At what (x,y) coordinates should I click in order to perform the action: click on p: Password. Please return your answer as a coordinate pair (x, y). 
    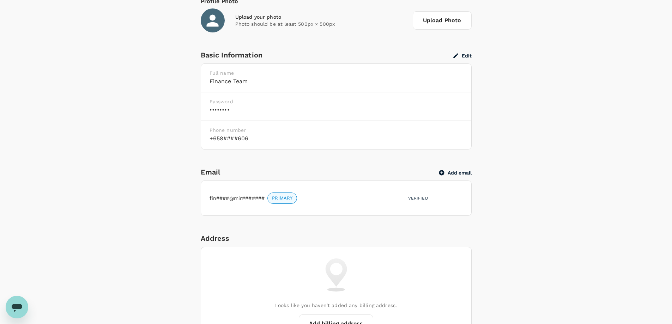
    Looking at the image, I should click on (336, 102).